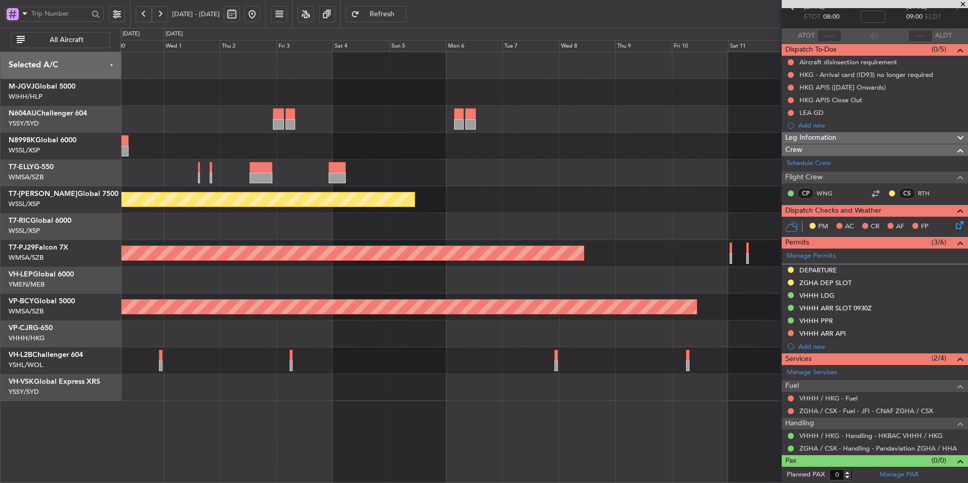  Describe the element at coordinates (376, 14) in the screenshot. I see `button: Refresh` at that location.